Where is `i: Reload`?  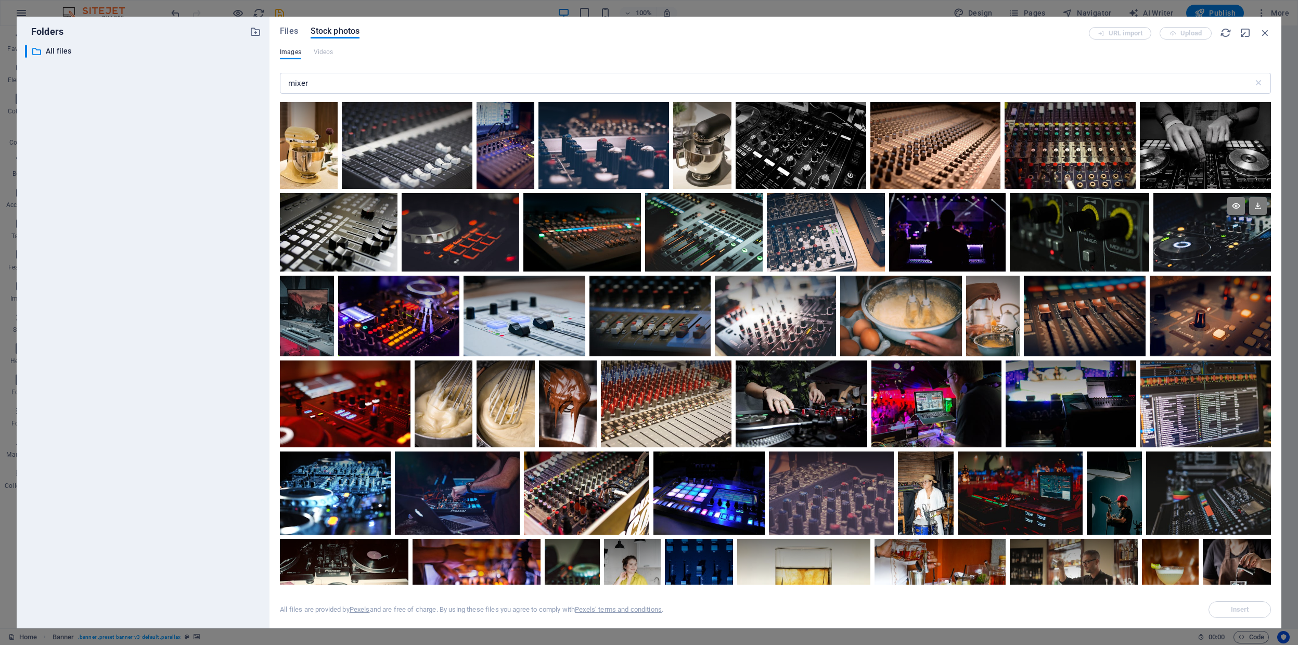 i: Reload is located at coordinates (1226, 33).